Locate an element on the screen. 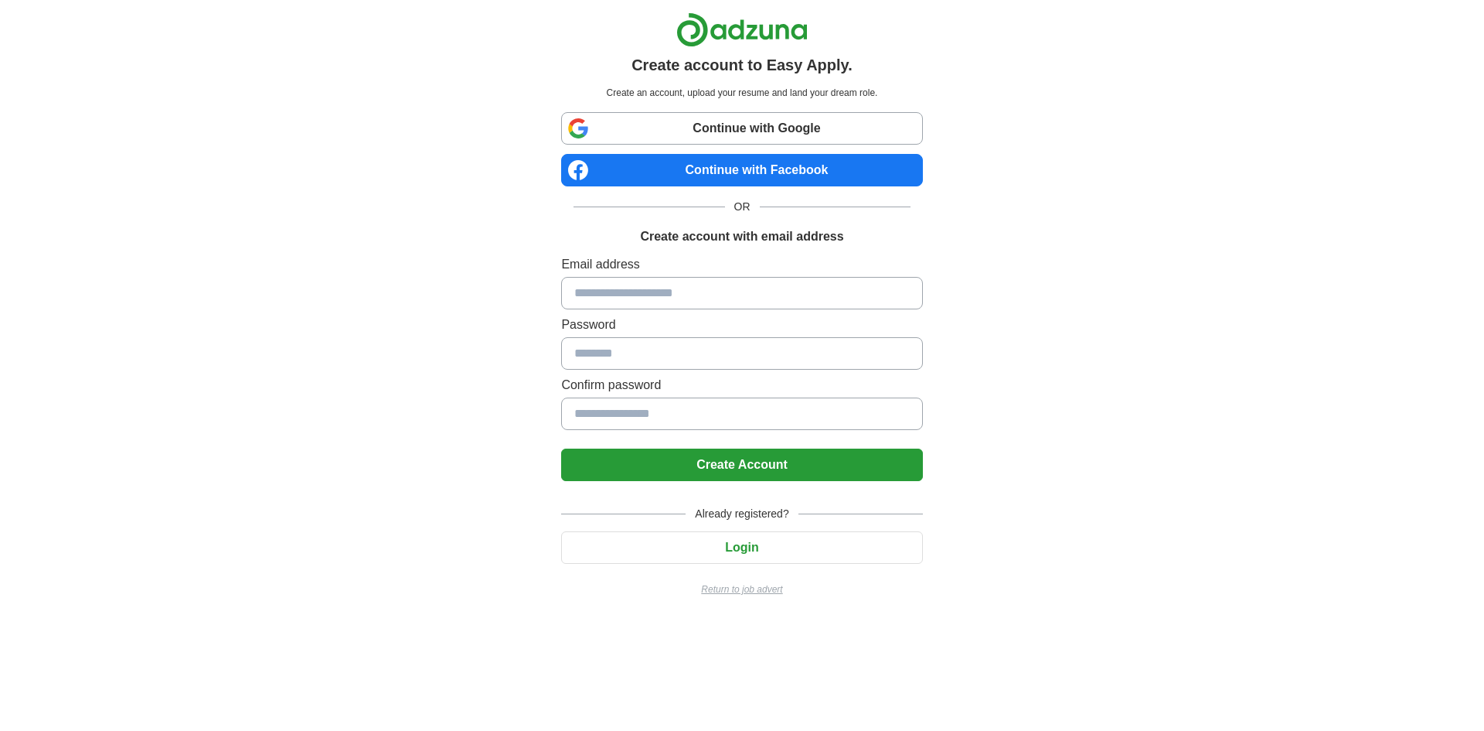  h1: Create account with email address is located at coordinates (741, 237).